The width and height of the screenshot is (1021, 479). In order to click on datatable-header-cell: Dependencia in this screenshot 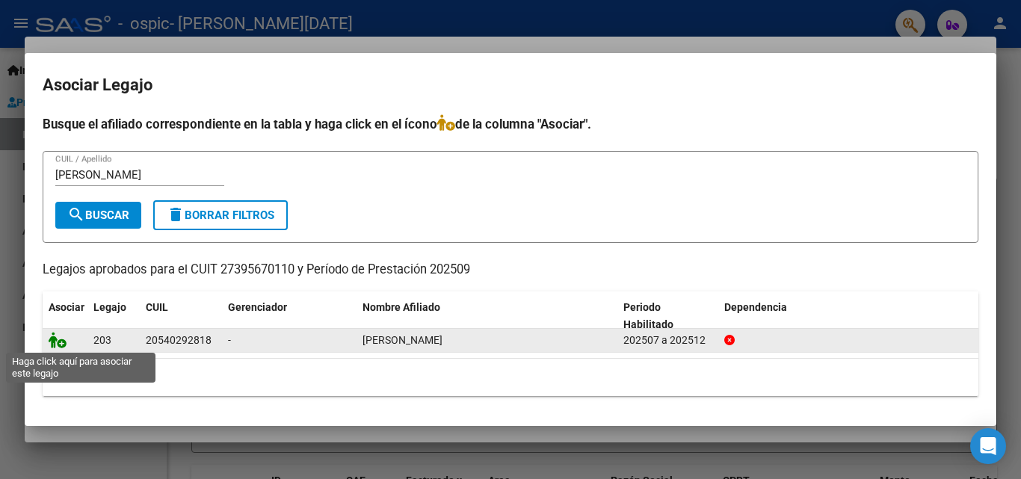, I will do `click(848, 316)`.